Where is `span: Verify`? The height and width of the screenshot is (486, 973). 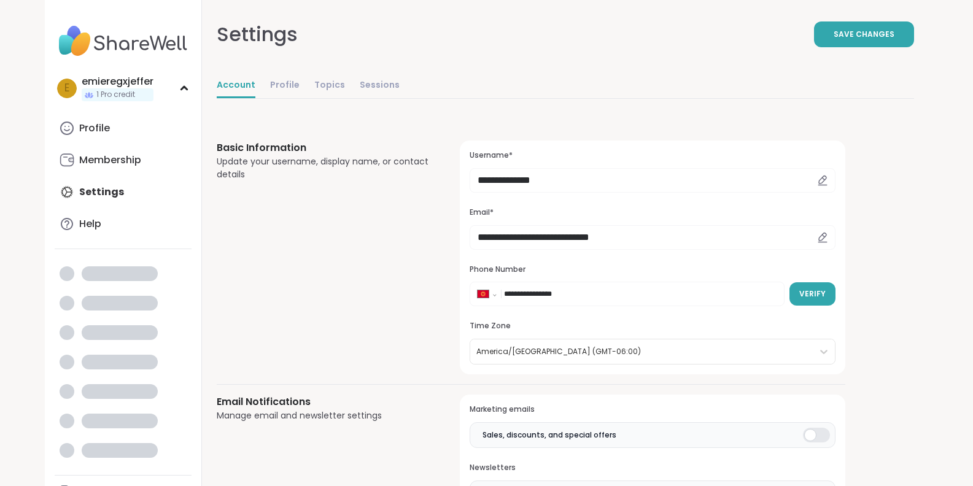 span: Verify is located at coordinates (812, 294).